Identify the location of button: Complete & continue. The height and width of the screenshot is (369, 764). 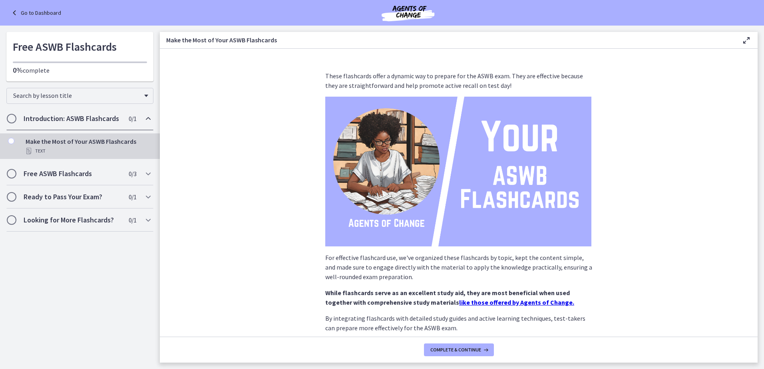
(459, 350).